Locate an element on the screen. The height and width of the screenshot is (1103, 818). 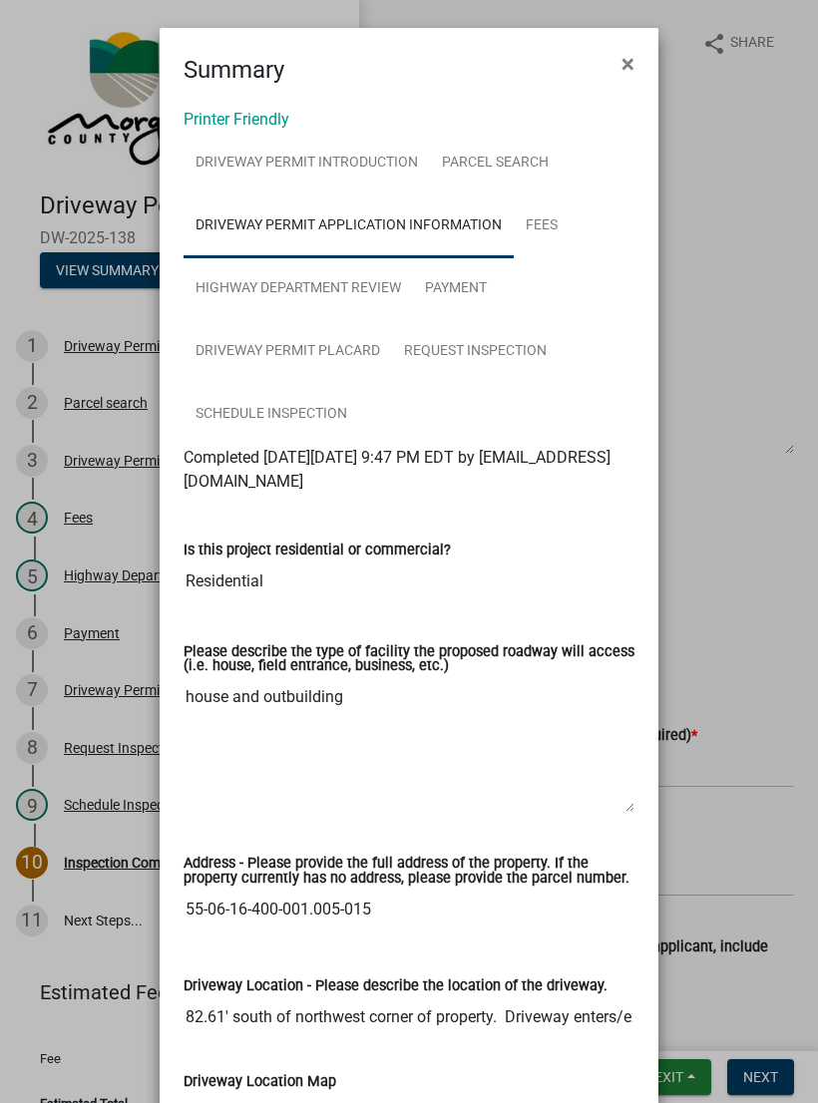
a: Parcel search is located at coordinates (495, 164).